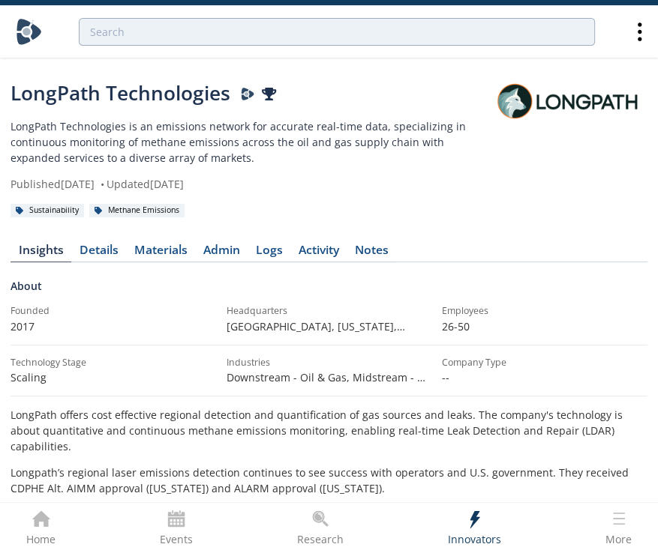 Image resolution: width=658 pixels, height=547 pixels. Describe the element at coordinates (48, 363) in the screenshot. I see `div: Technology Stage` at that location.